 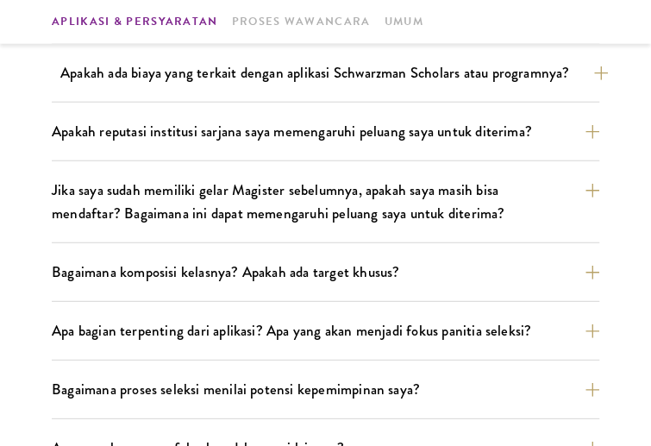 I want to click on font: Bagaimana proses seleksi menilai potensi kepemimpinan saya?, so click(x=236, y=389).